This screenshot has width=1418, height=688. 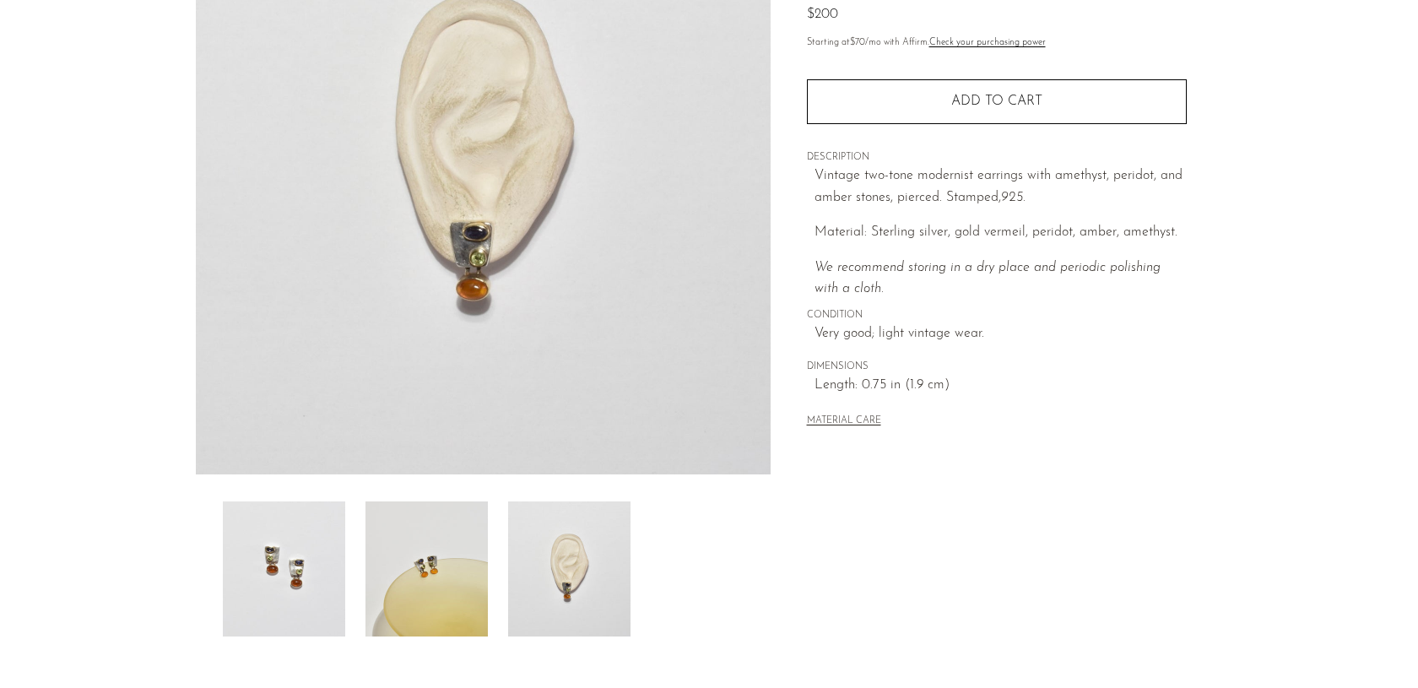 What do you see at coordinates (997, 101) in the screenshot?
I see `span: Add to cart` at bounding box center [997, 101].